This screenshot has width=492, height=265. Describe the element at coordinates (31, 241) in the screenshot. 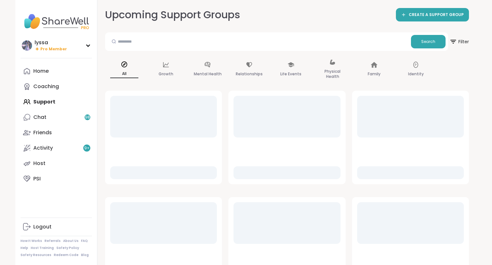

I see `a: How It Works` at that location.